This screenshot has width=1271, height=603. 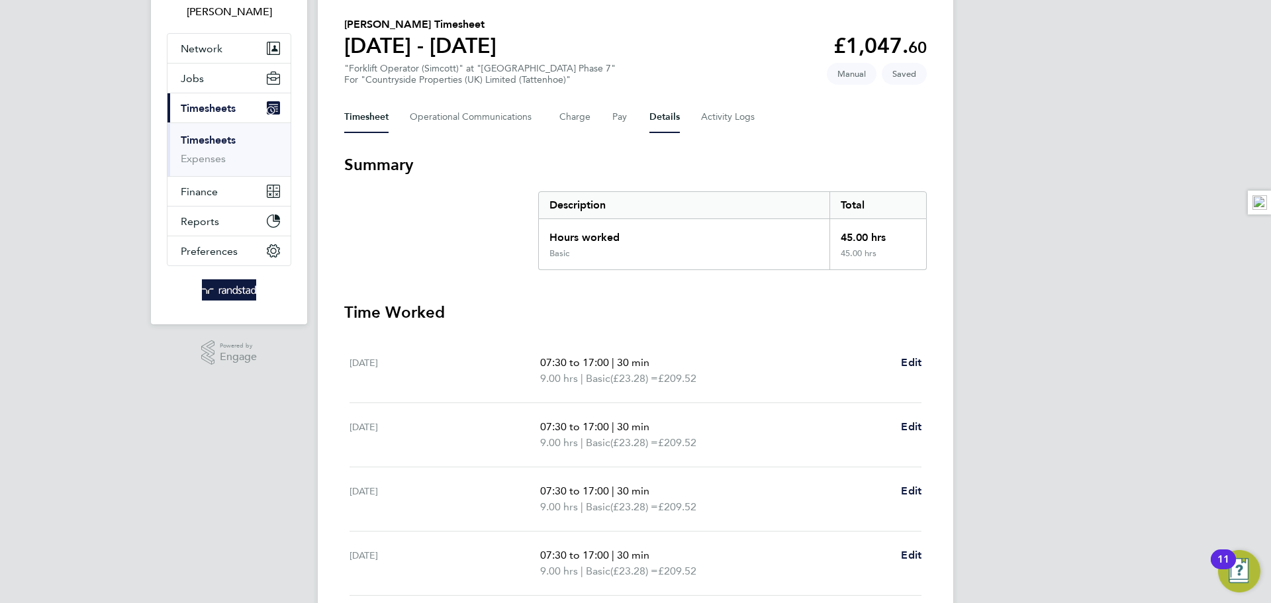 I want to click on button: Activity Logs, so click(x=729, y=117).